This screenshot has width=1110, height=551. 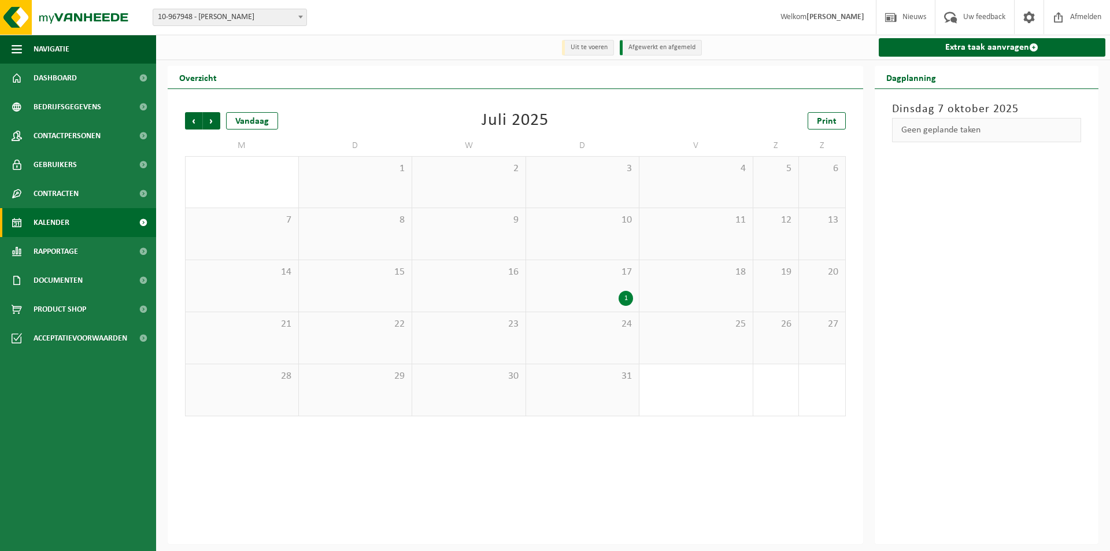 What do you see at coordinates (827, 121) in the screenshot?
I see `span: Print` at bounding box center [827, 121].